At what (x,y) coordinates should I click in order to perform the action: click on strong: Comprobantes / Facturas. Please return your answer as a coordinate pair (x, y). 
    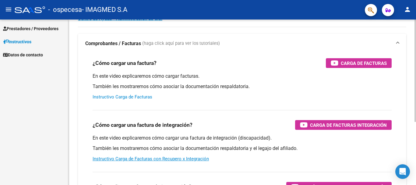
    Looking at the image, I should click on (113, 44).